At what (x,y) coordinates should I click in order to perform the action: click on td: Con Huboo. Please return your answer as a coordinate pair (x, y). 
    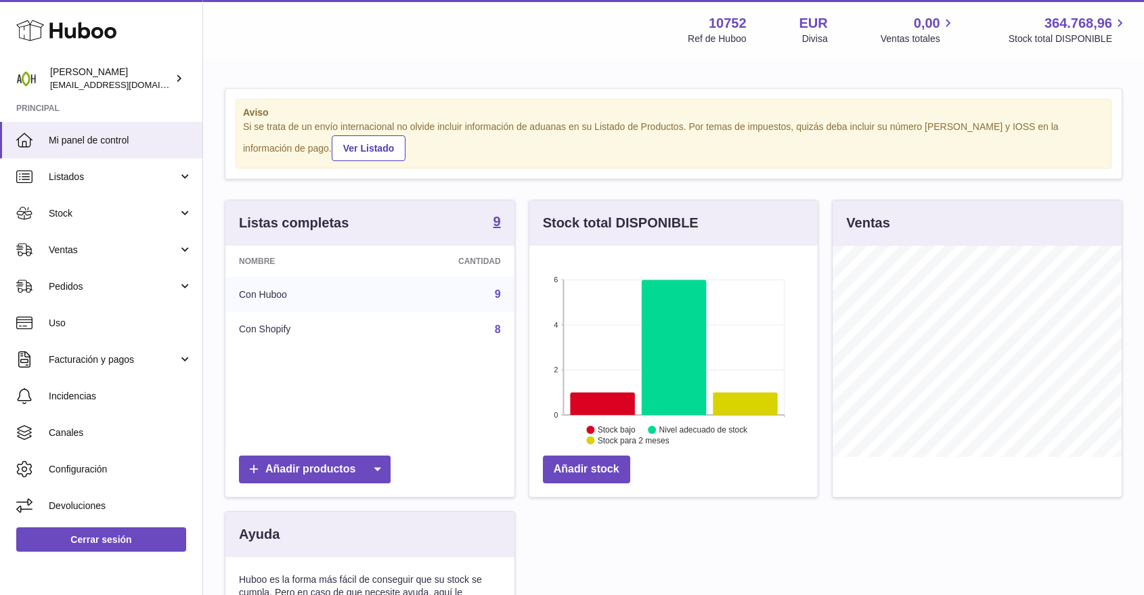
    Looking at the image, I should click on (302, 295).